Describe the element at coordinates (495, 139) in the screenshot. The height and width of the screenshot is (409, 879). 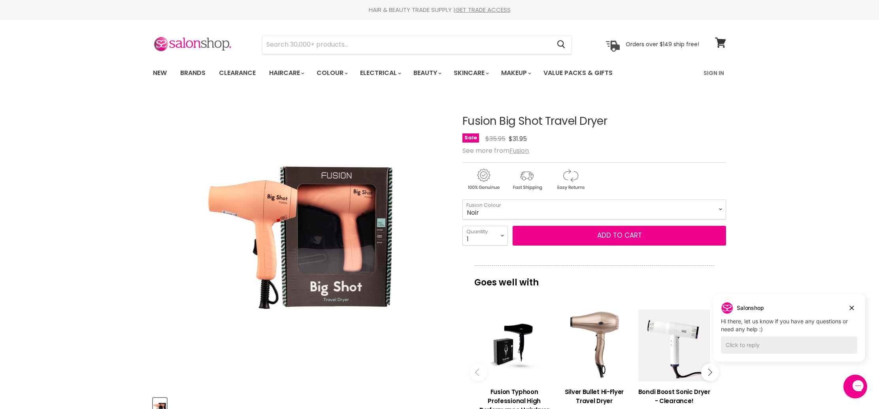
I see `span: $35.95` at that location.